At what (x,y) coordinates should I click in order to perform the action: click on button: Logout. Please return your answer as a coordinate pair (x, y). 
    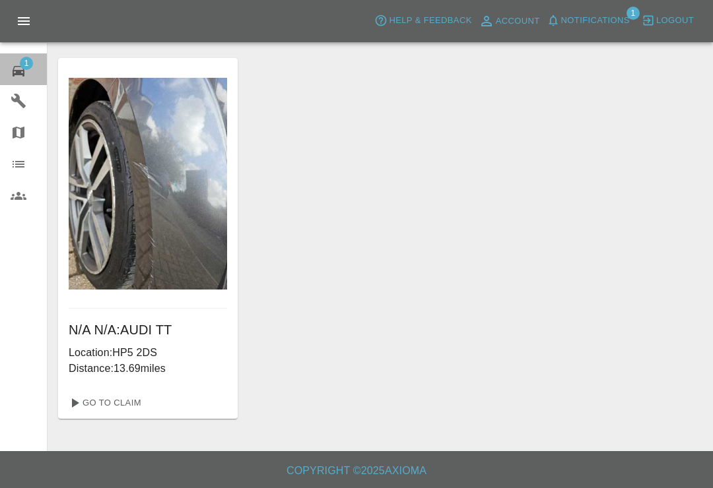
    Looking at the image, I should click on (667, 20).